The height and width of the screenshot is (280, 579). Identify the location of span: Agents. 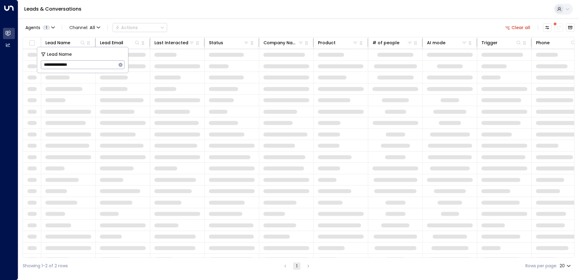
(33, 28).